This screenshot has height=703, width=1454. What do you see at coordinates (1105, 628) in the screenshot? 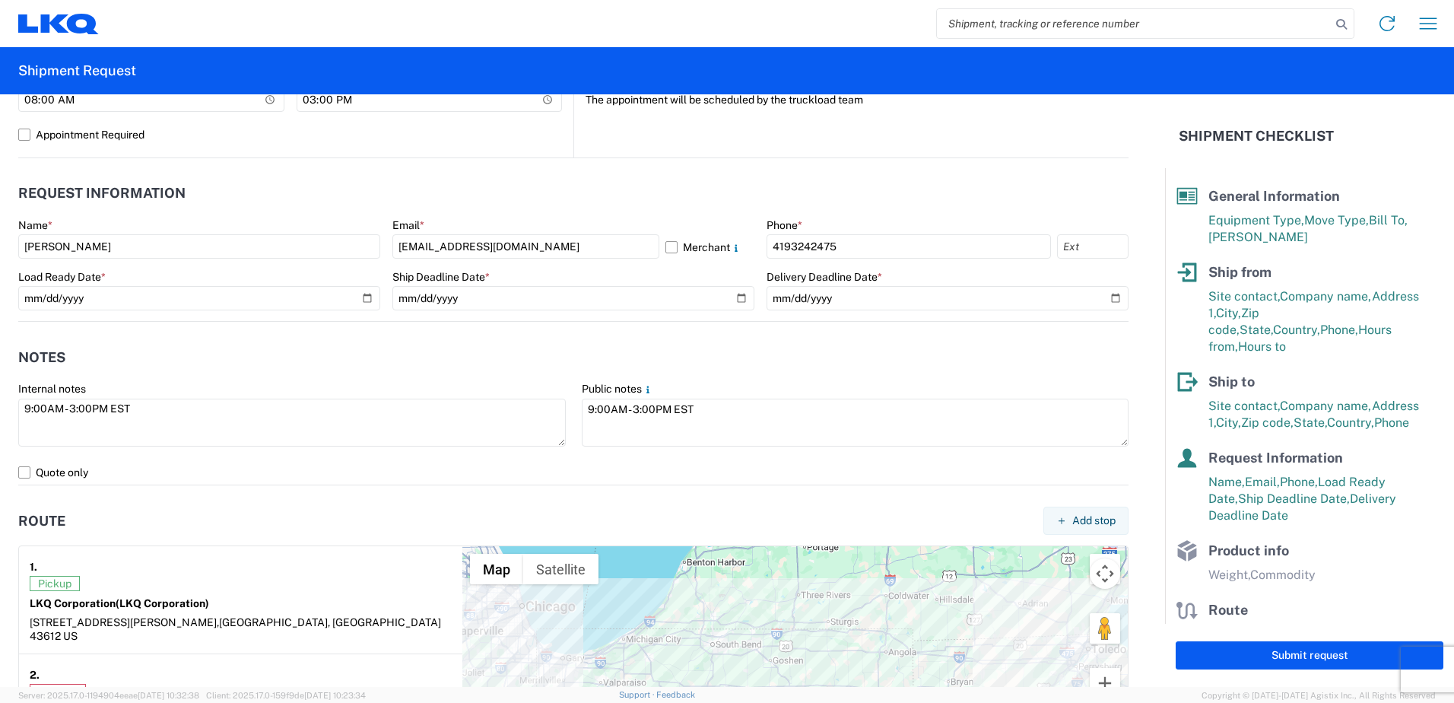
I see `button: Drag Pegman onto the map to open Street View` at bounding box center [1105, 628].